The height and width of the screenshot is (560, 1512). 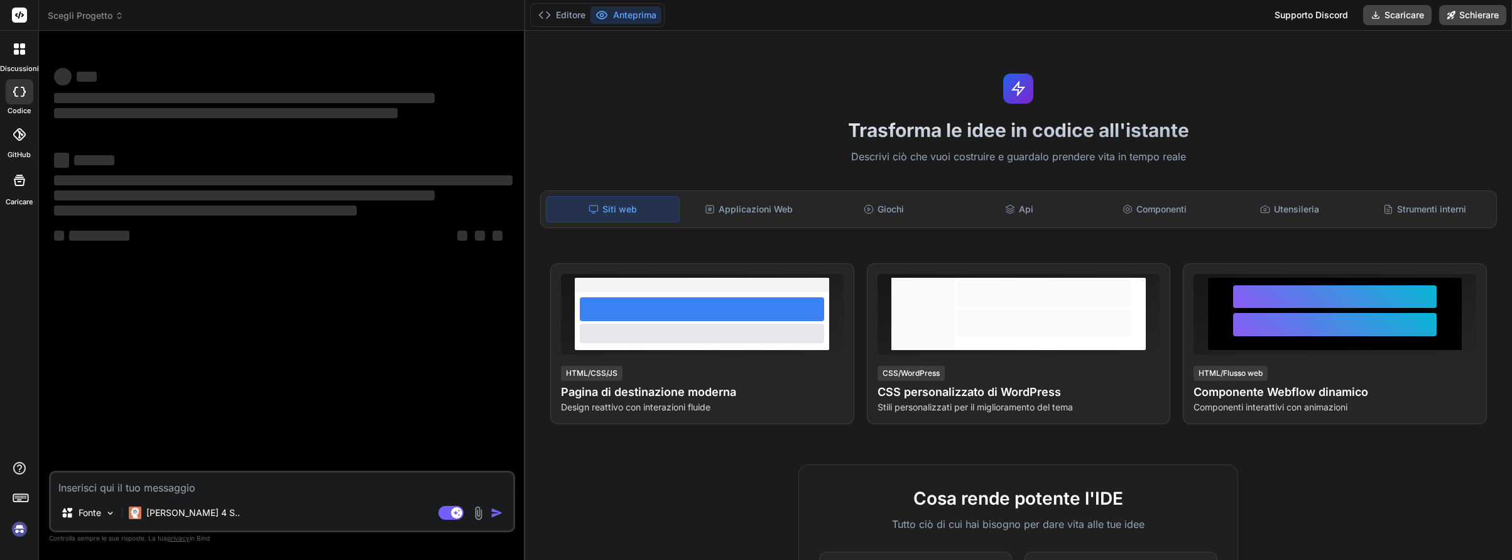 What do you see at coordinates (1026, 209) in the screenshot?
I see `font: Api` at bounding box center [1026, 209].